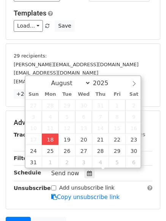  I want to click on span: July 30, 2025, so click(83, 105).